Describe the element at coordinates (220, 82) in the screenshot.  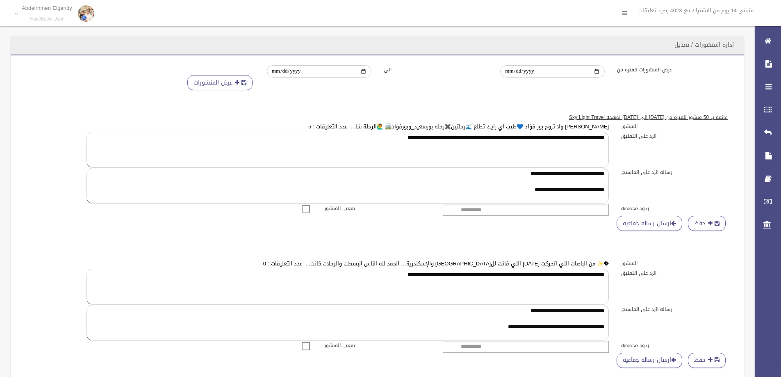
I see `button: عرض المنشورات` at that location.